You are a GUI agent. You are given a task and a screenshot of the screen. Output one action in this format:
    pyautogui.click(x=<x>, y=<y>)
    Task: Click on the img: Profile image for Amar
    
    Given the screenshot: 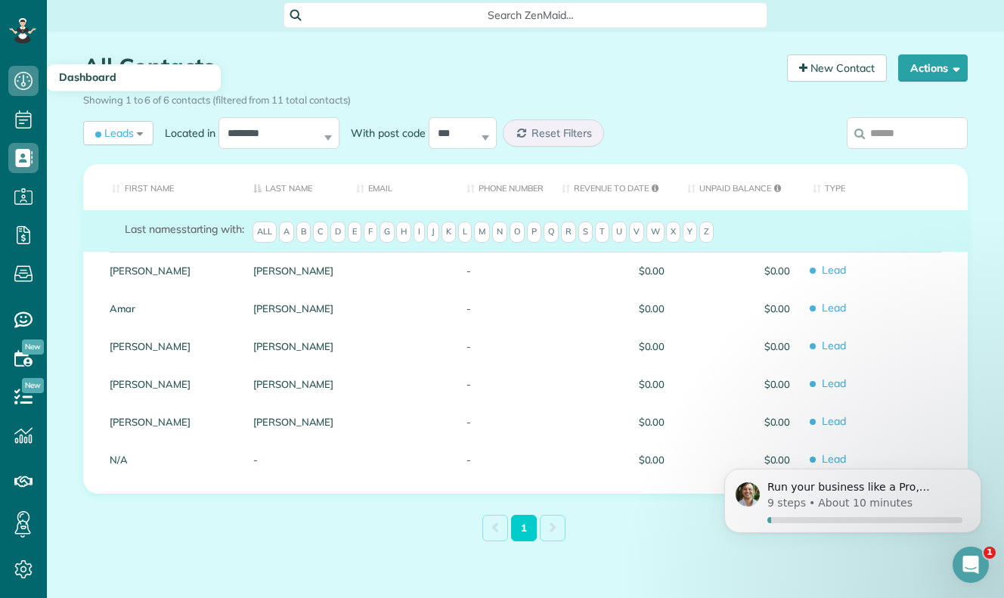 What is the action you would take?
    pyautogui.click(x=46, y=43)
    